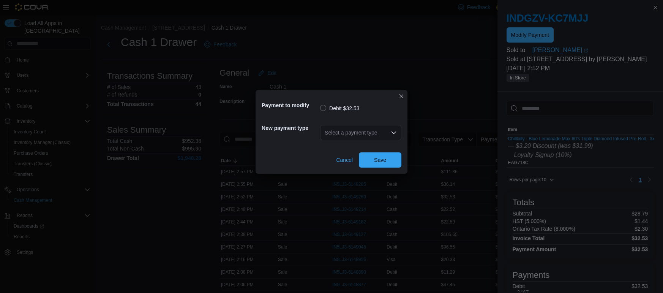  I want to click on button: Cancel, so click(345, 160).